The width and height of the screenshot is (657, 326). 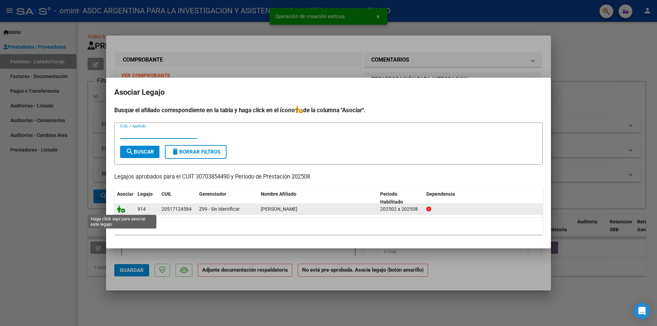 What do you see at coordinates (440, 194) in the screenshot?
I see `span: Dependencia` at bounding box center [440, 194].